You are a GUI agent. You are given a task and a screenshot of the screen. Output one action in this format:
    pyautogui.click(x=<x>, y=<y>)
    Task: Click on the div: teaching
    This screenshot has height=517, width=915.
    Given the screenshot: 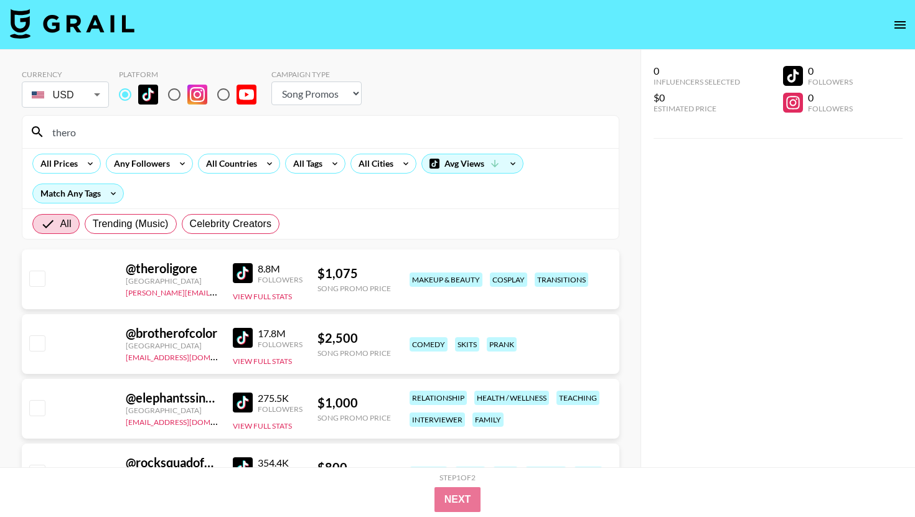 What is the action you would take?
    pyautogui.click(x=578, y=398)
    